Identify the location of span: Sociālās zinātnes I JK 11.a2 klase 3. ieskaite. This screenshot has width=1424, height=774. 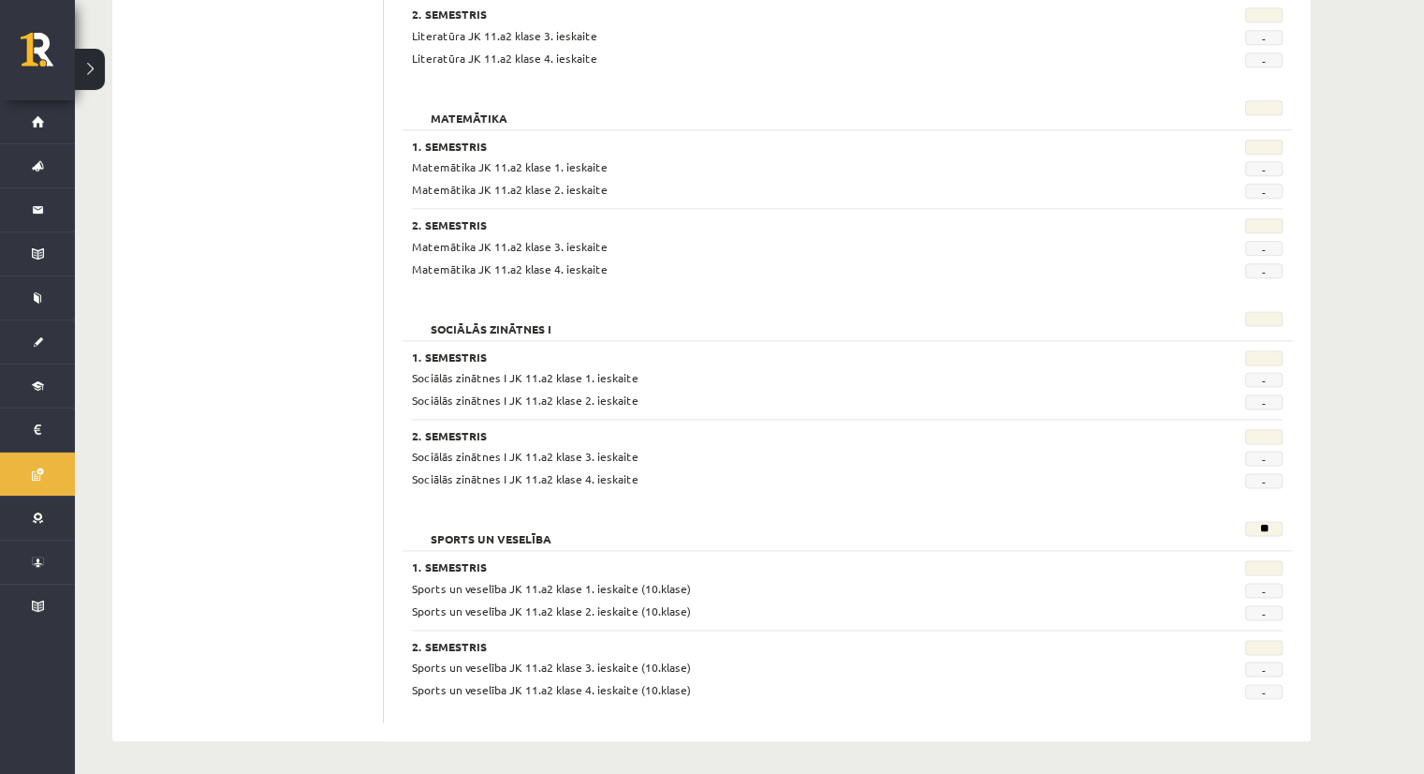
(525, 456).